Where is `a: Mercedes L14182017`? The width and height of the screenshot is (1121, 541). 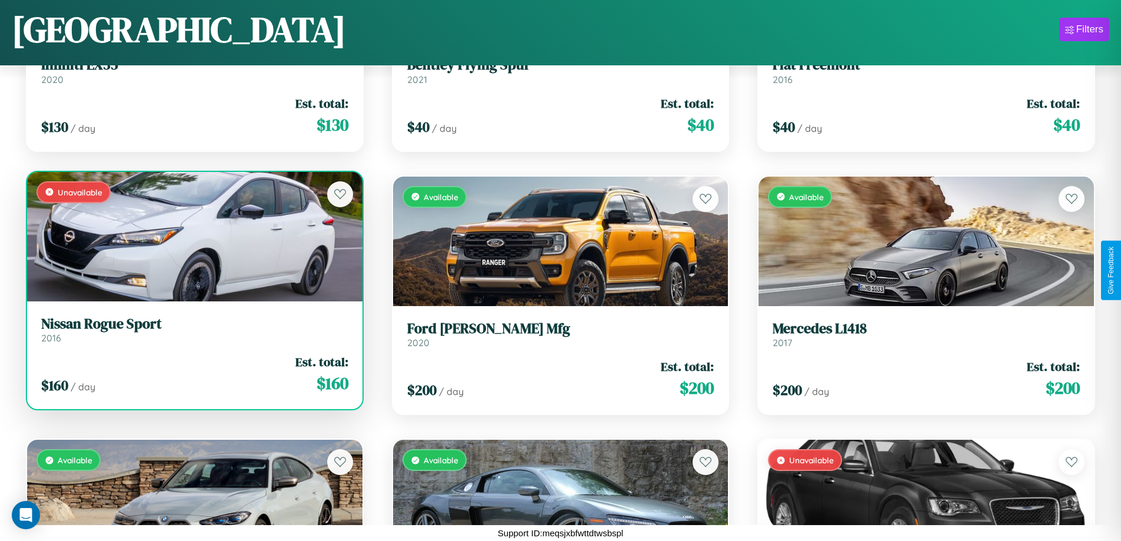 a: Mercedes L14182017 is located at coordinates (926, 334).